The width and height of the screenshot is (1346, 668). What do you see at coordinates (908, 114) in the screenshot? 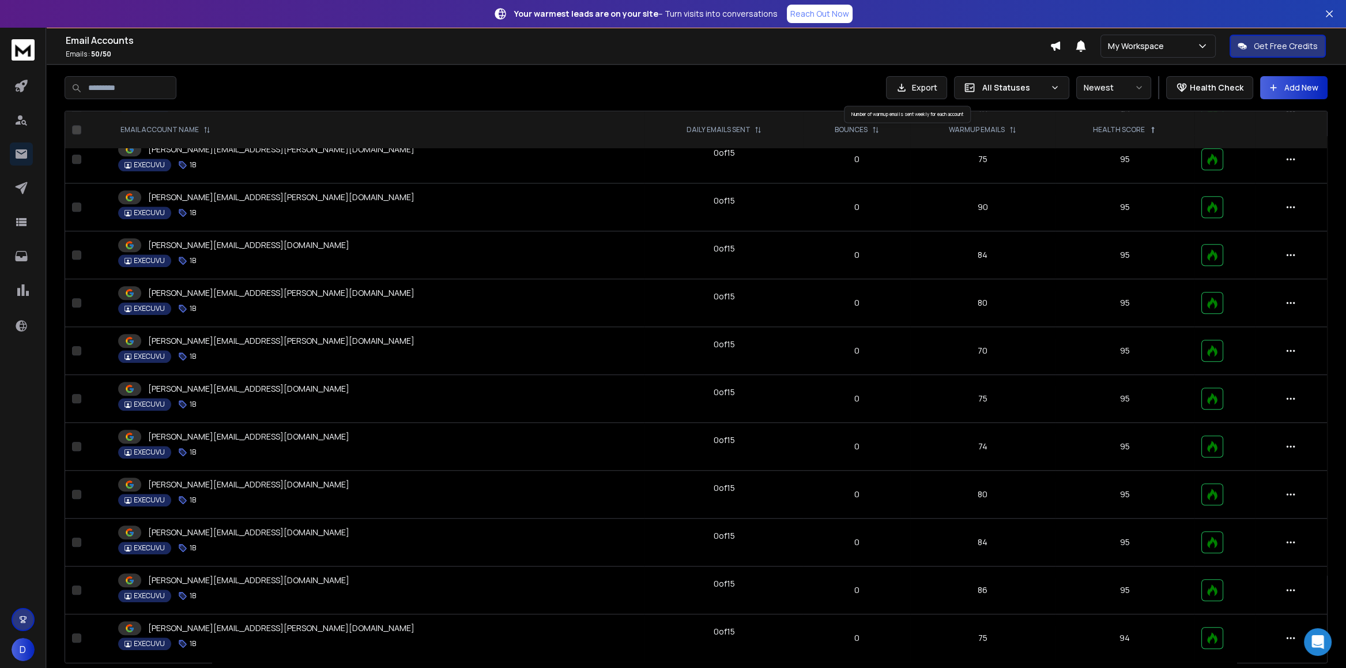
I see `span: Number of warmup emails sent weekly for each account` at bounding box center [908, 114].